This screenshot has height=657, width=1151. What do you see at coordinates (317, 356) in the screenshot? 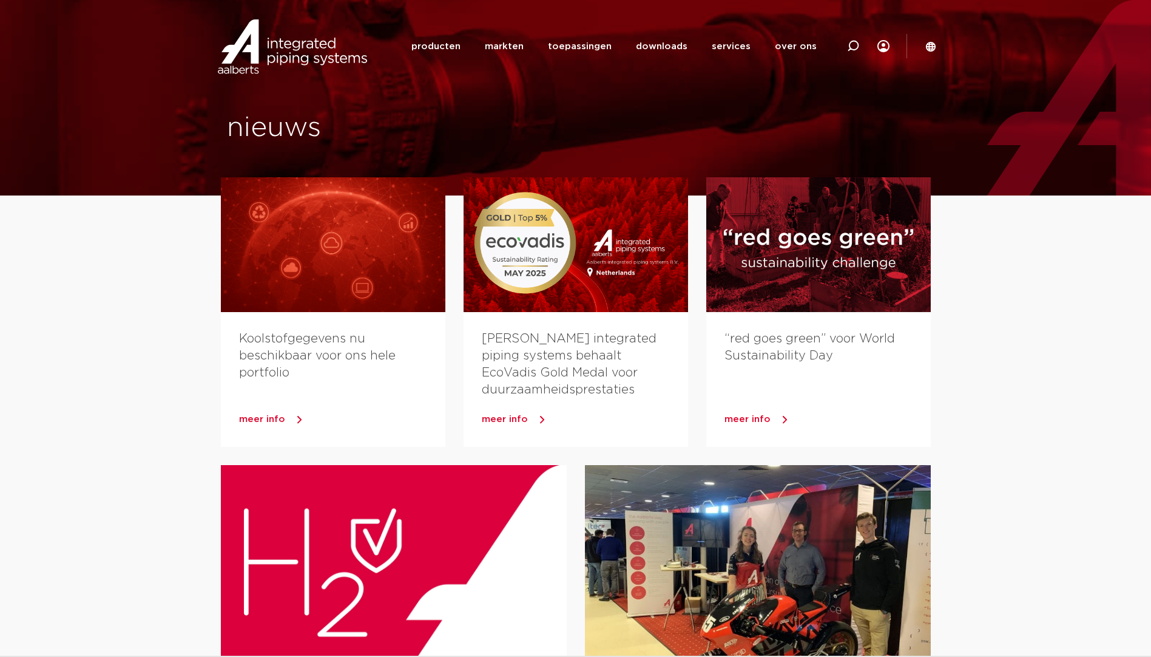
I see `a: Koolstofgegevens nu beschikbaar voor ons hele portfolio` at bounding box center [317, 356].